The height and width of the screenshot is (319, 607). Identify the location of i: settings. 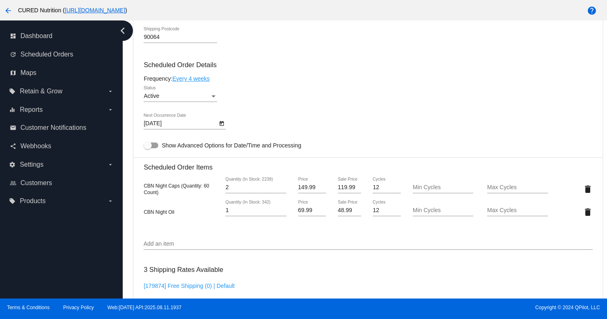
(12, 164).